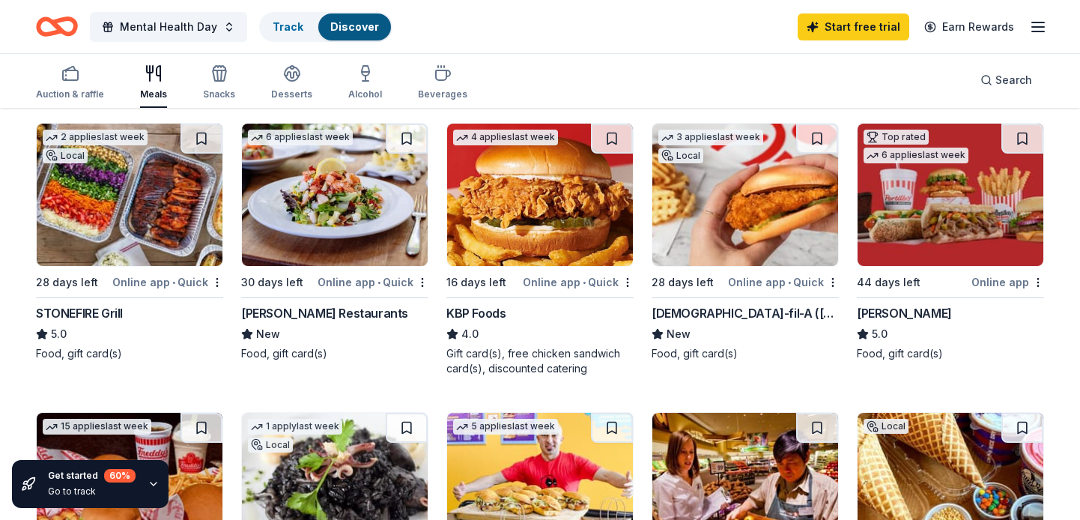 The height and width of the screenshot is (520, 1080). What do you see at coordinates (1006, 80) in the screenshot?
I see `button: Search` at bounding box center [1006, 80].